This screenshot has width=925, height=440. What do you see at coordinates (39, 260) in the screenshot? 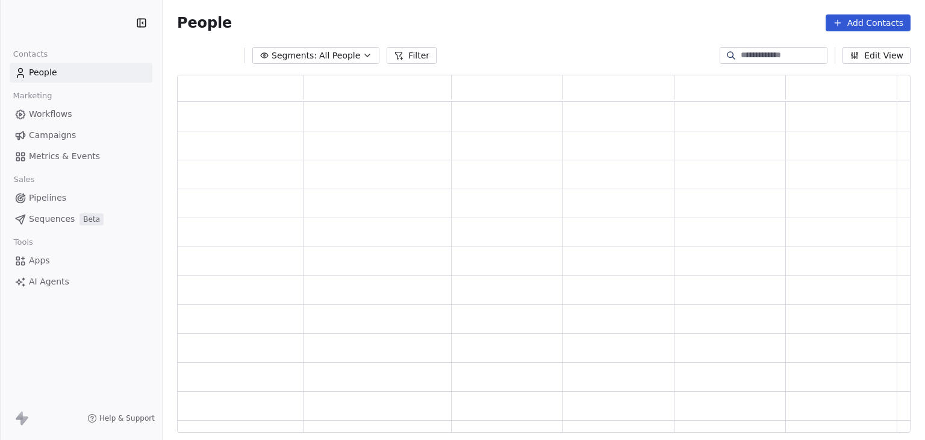
I see `span: Apps` at bounding box center [39, 260].